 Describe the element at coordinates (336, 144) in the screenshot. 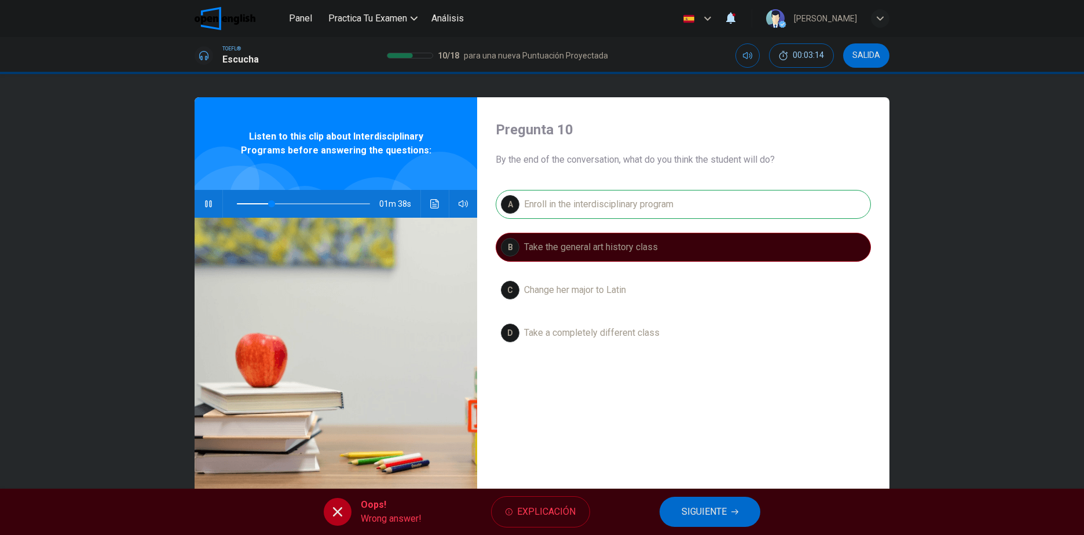

I see `span: Listen to this clip about Interdisciplinary Programs before answering the questions:` at that location.